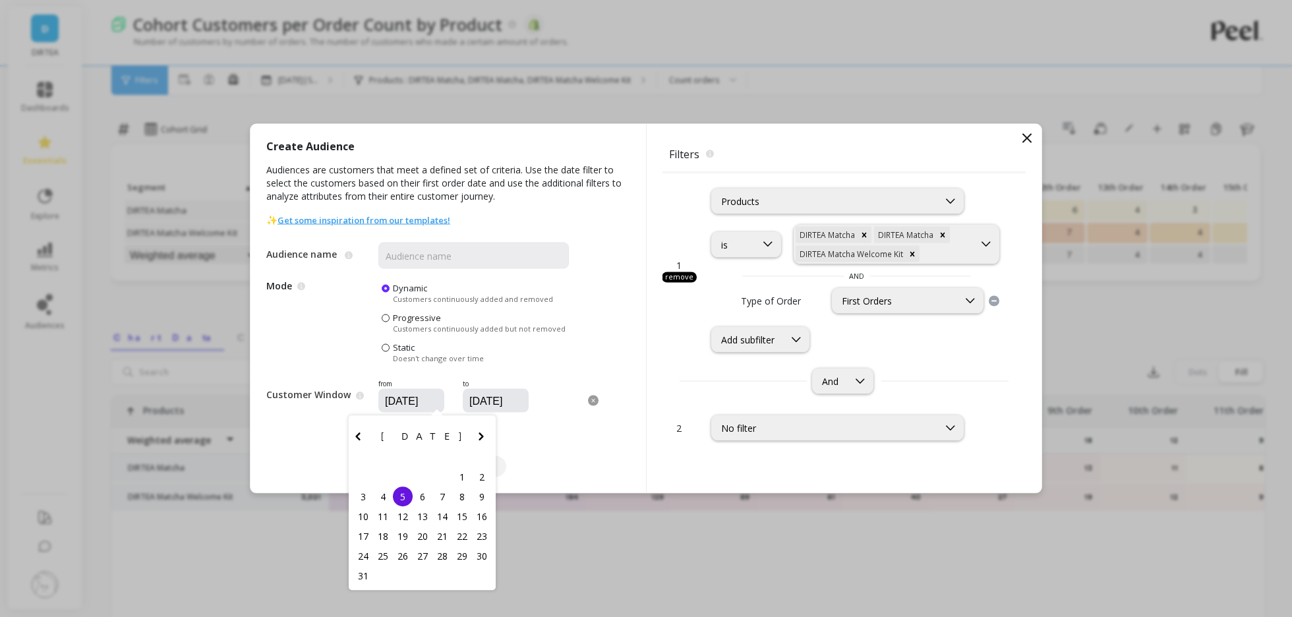 The height and width of the screenshot is (617, 1292). I want to click on span: Filters, so click(844, 154).